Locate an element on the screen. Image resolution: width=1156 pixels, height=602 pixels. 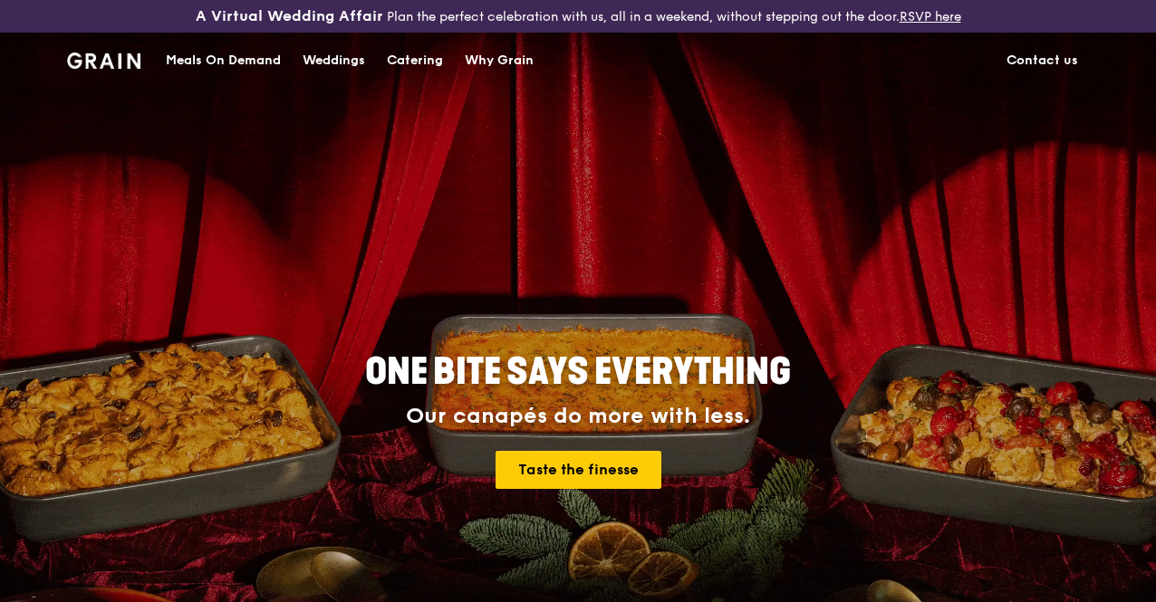
h3: A Virtual Wedding Affair is located at coordinates (289, 16).